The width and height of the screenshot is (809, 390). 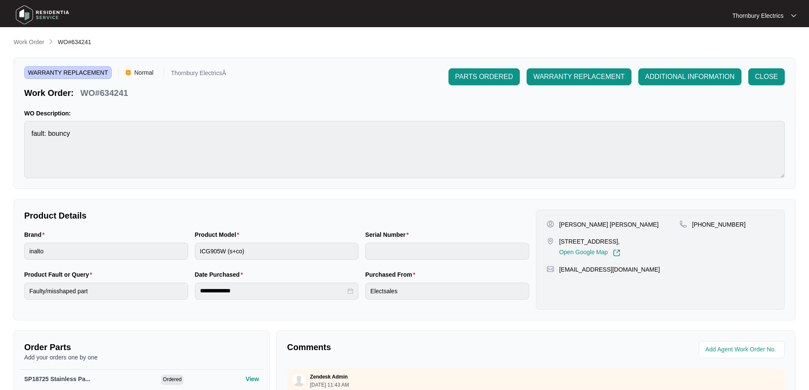 I want to click on span: SP18725 Stainless Pa..., so click(x=57, y=379).